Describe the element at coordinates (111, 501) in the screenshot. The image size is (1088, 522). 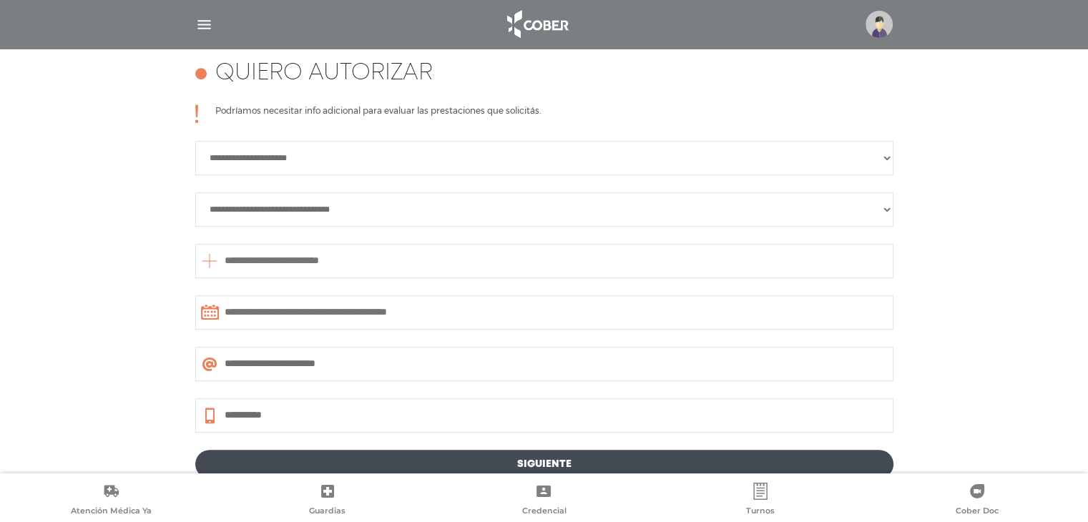
I see `a: Atención Médica Ya` at that location.